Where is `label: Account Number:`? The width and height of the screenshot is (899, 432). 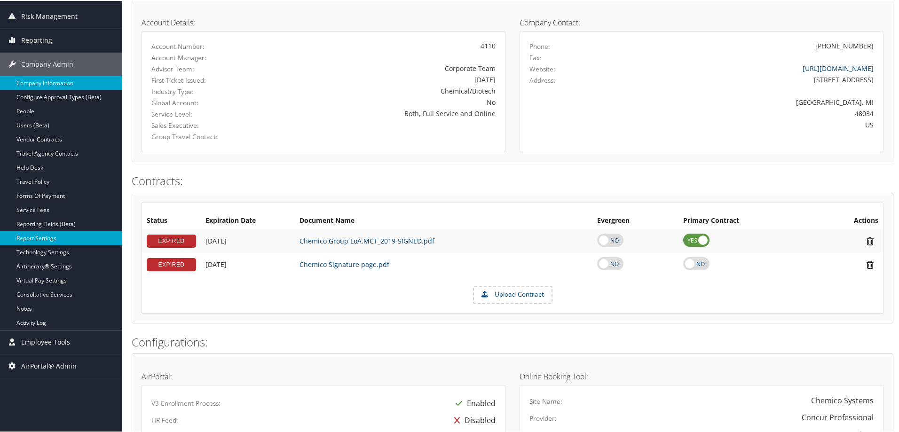
label: Account Number: is located at coordinates (204, 46).